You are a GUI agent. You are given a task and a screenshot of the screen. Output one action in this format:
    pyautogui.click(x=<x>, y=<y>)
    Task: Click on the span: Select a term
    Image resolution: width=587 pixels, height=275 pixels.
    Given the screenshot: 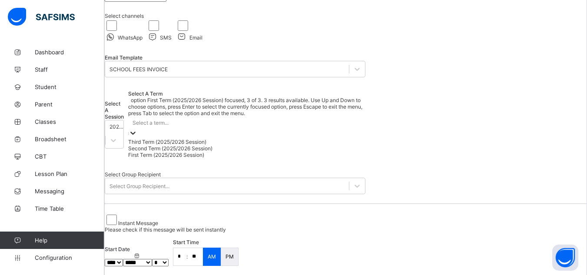 What is the action you would take?
    pyautogui.click(x=146, y=93)
    